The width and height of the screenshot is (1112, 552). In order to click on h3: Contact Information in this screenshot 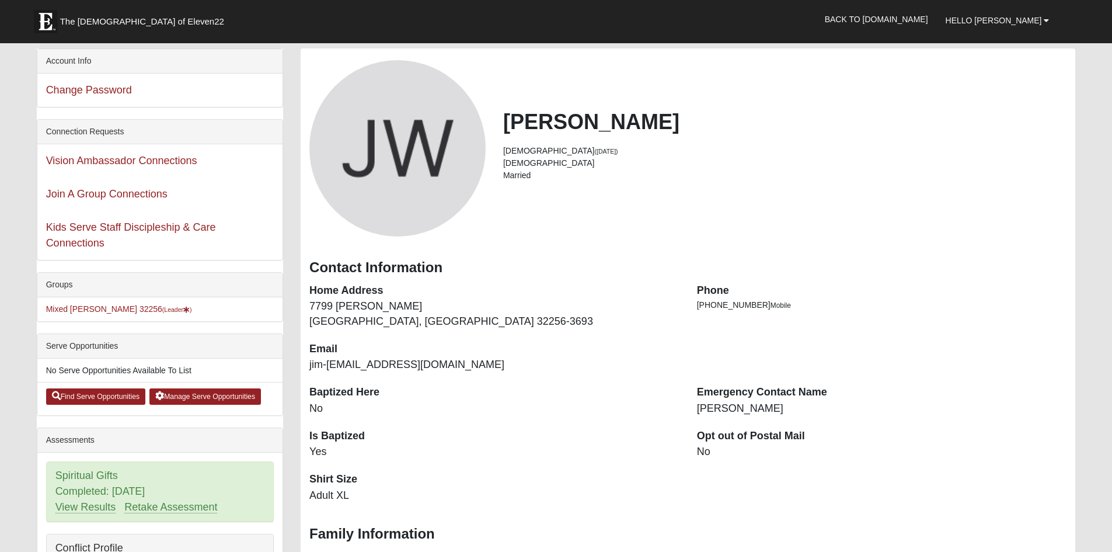, I will do `click(688, 267)`.